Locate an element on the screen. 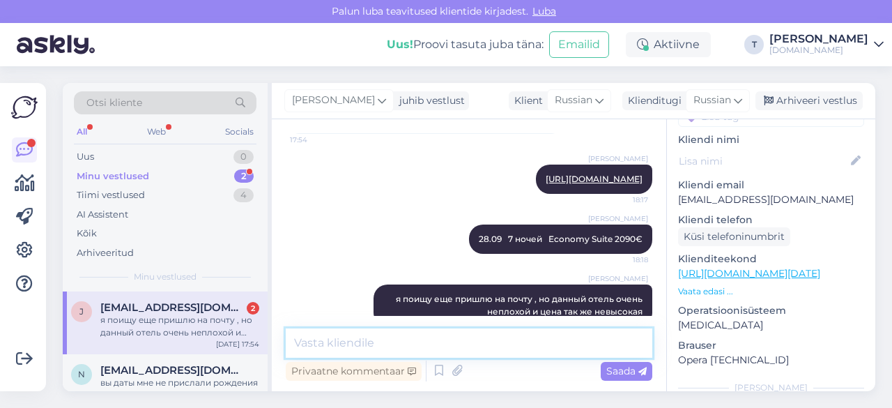  div: Socials is located at coordinates (239, 132).